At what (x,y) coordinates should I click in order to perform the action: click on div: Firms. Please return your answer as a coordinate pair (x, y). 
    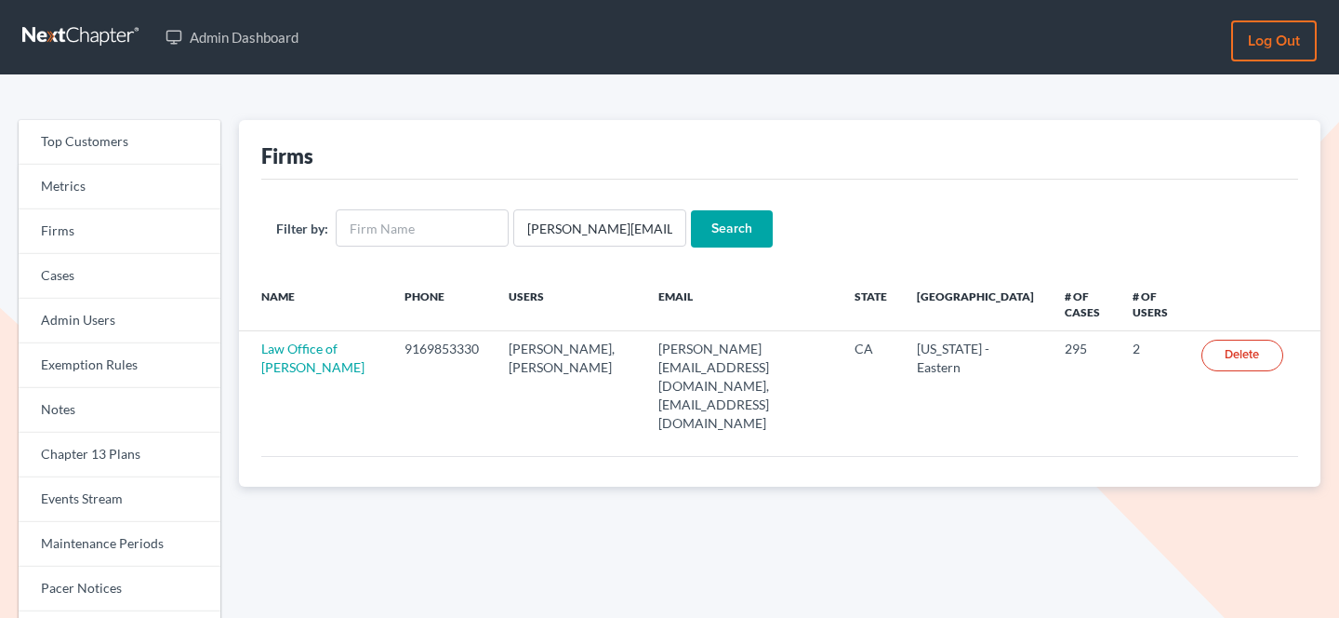
    Looking at the image, I should click on (287, 155).